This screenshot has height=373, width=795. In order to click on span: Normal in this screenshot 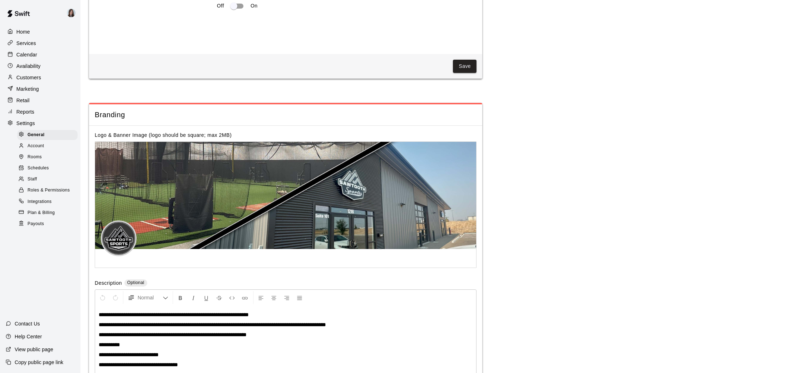, I will do `click(150, 298)`.